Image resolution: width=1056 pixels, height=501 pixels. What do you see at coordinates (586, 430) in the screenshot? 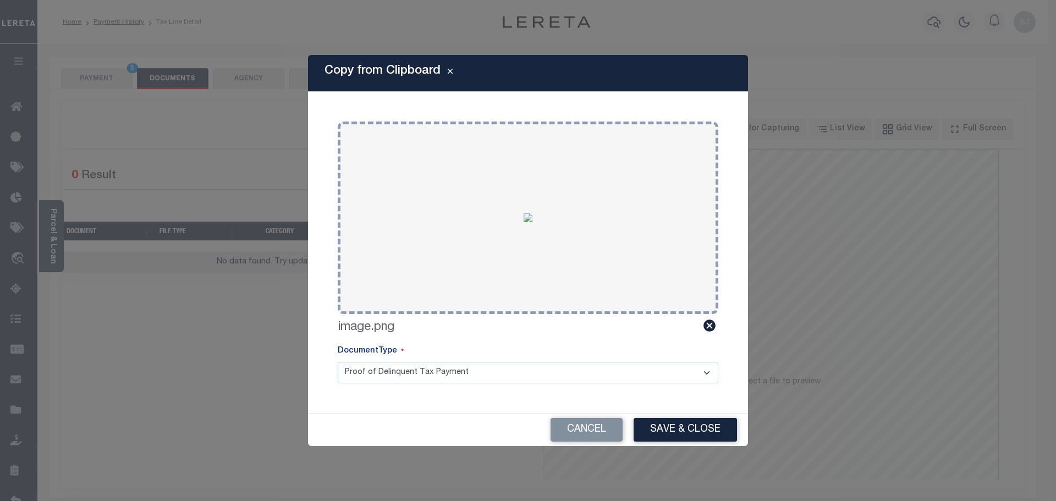
I see `button: Cancel` at bounding box center [586, 430].